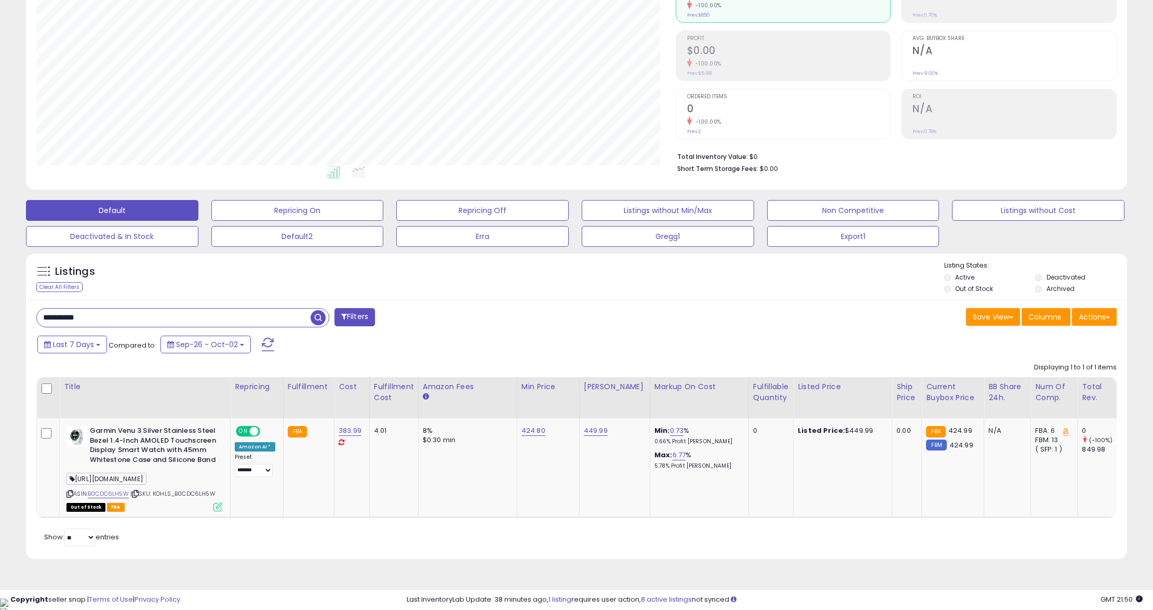  Describe the element at coordinates (145, 387) in the screenshot. I see `div: Title` at that location.